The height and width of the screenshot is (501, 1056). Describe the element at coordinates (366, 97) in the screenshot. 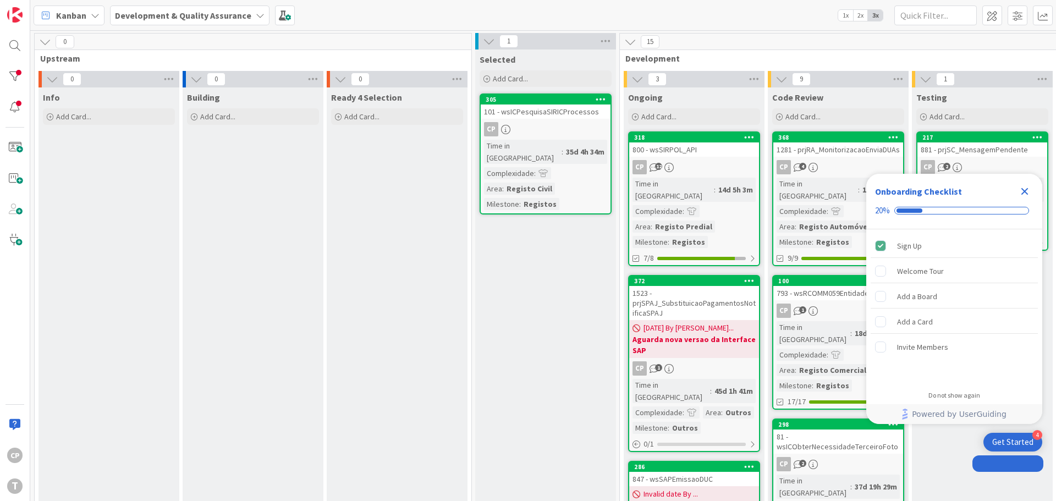

I see `span: Ready 4 Selection` at that location.